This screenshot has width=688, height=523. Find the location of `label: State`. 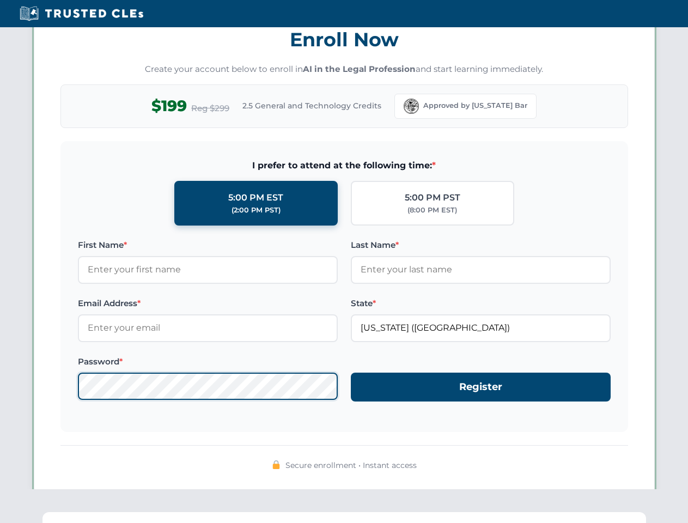

label: State is located at coordinates (480, 303).